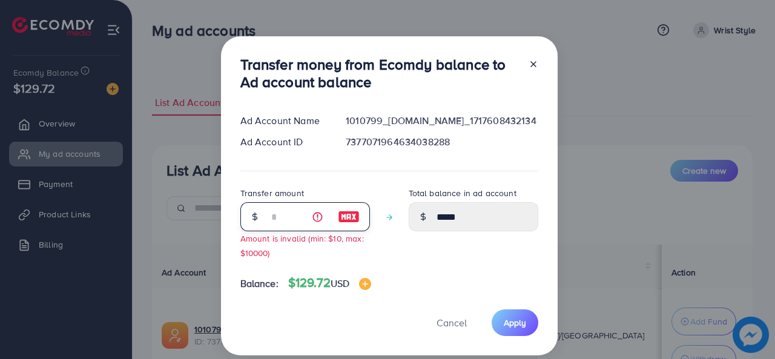 This screenshot has height=359, width=775. What do you see at coordinates (463, 193) in the screenshot?
I see `label: Total balance in ad account` at bounding box center [463, 193].